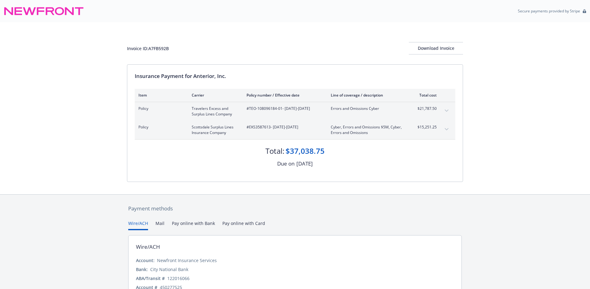 The image size is (590, 289). What do you see at coordinates (436, 48) in the screenshot?
I see `div: Download Invoice` at bounding box center [436, 48].